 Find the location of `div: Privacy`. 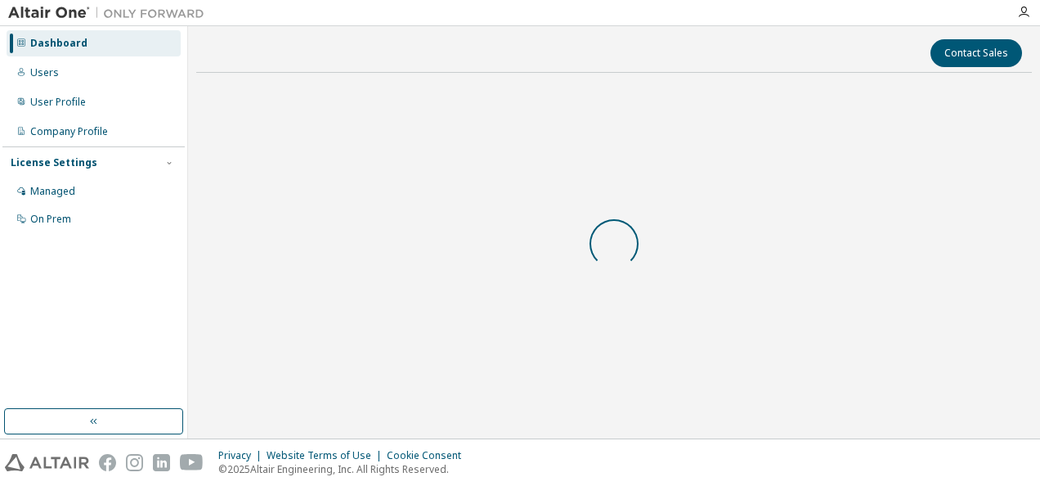

div: Privacy is located at coordinates (242, 455).